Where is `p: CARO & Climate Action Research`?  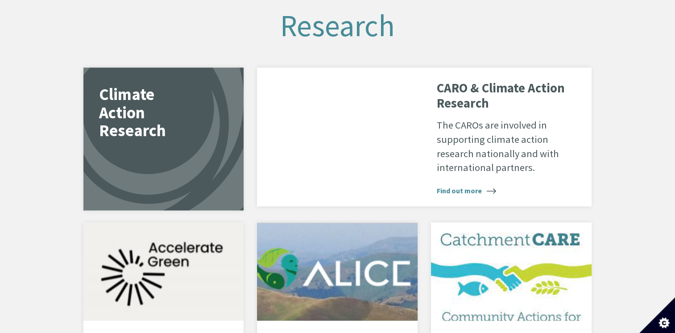 p: CARO & Climate Action Research is located at coordinates (501, 95).